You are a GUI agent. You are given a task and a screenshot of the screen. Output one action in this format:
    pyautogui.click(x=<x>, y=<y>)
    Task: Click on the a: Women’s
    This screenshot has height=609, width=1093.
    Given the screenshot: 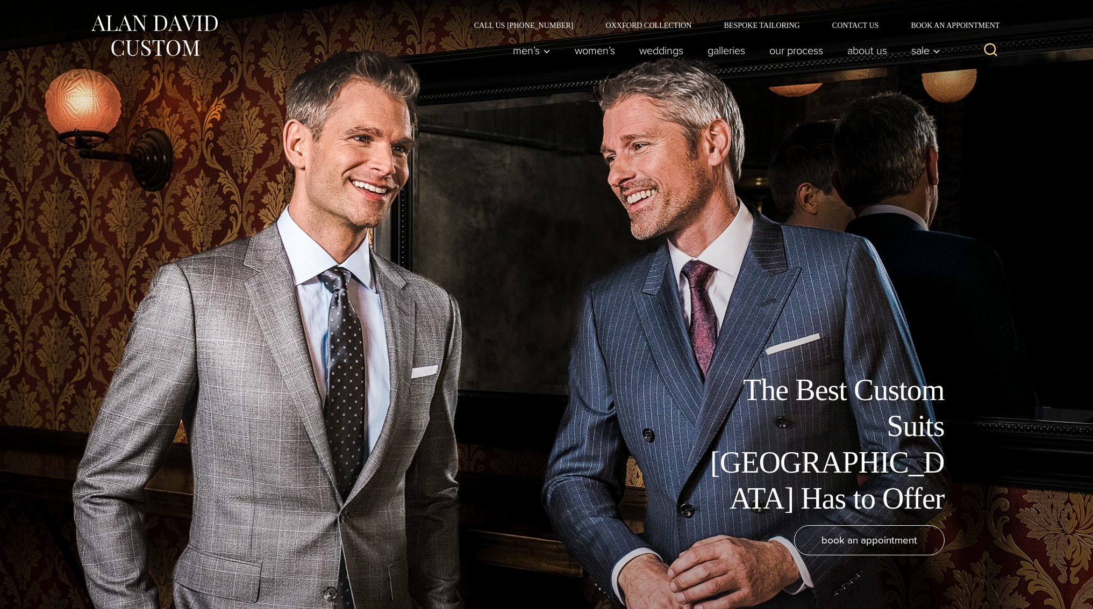 What is the action you would take?
    pyautogui.click(x=594, y=51)
    